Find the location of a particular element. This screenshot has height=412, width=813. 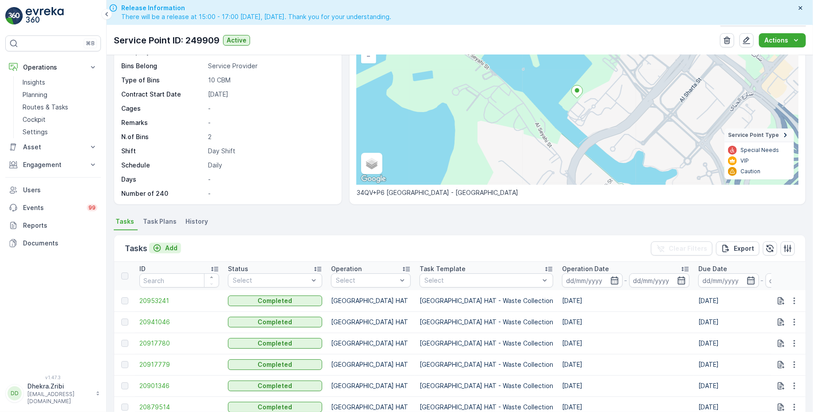

p: Routes & Tasks is located at coordinates (45, 107).